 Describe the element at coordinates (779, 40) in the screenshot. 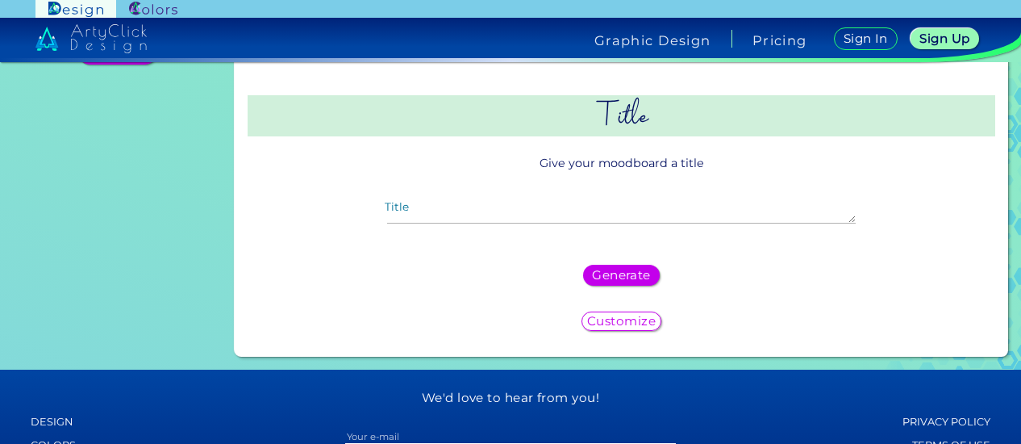

I see `a: Pricing` at that location.